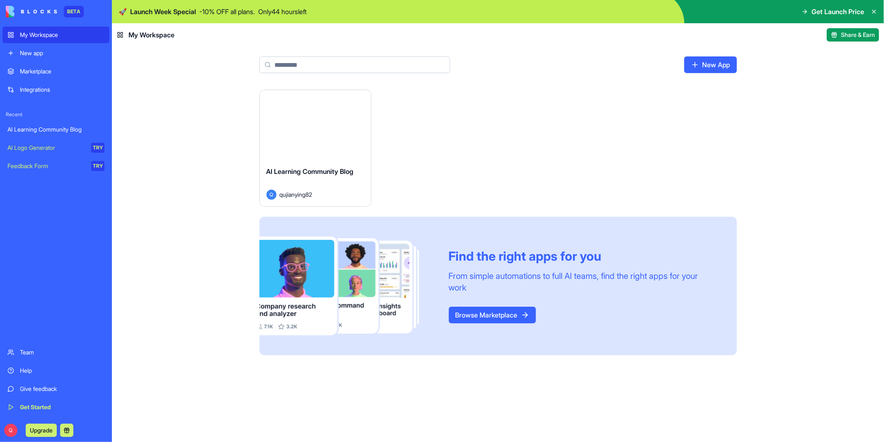 The image size is (884, 442). Describe the element at coordinates (493, 315) in the screenshot. I see `a: Browse Marketplace` at that location.